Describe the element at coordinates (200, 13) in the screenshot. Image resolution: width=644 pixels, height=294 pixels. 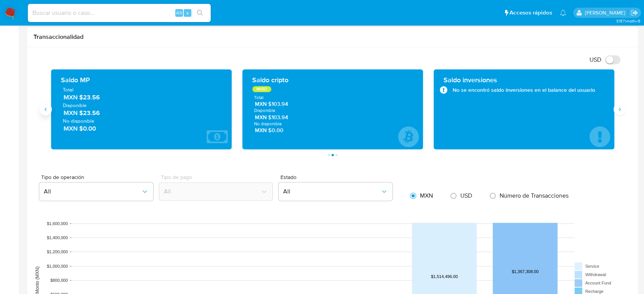
I see `button: search-icon` at that location.